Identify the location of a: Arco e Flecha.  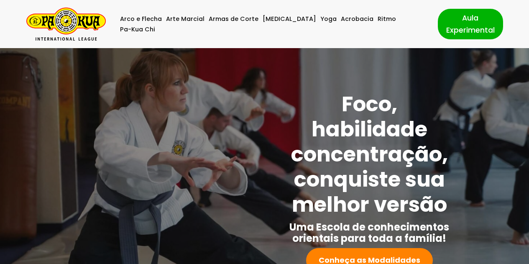
(141, 19).